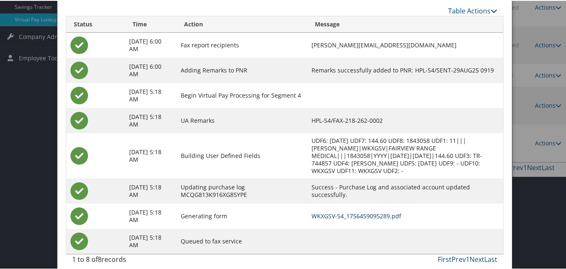 This screenshot has height=269, width=566. What do you see at coordinates (468, 259) in the screenshot?
I see `a: 1` at bounding box center [468, 259].